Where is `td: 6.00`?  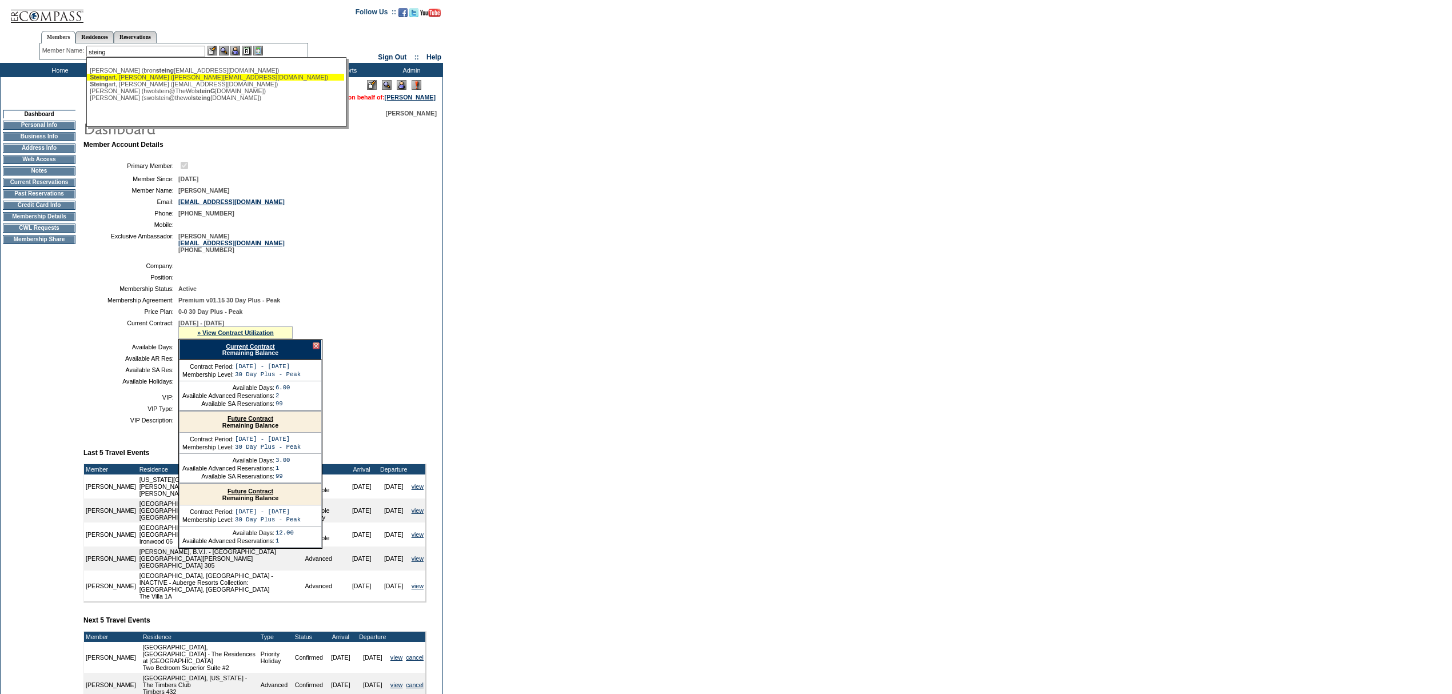 td: 6.00 is located at coordinates (283, 388).